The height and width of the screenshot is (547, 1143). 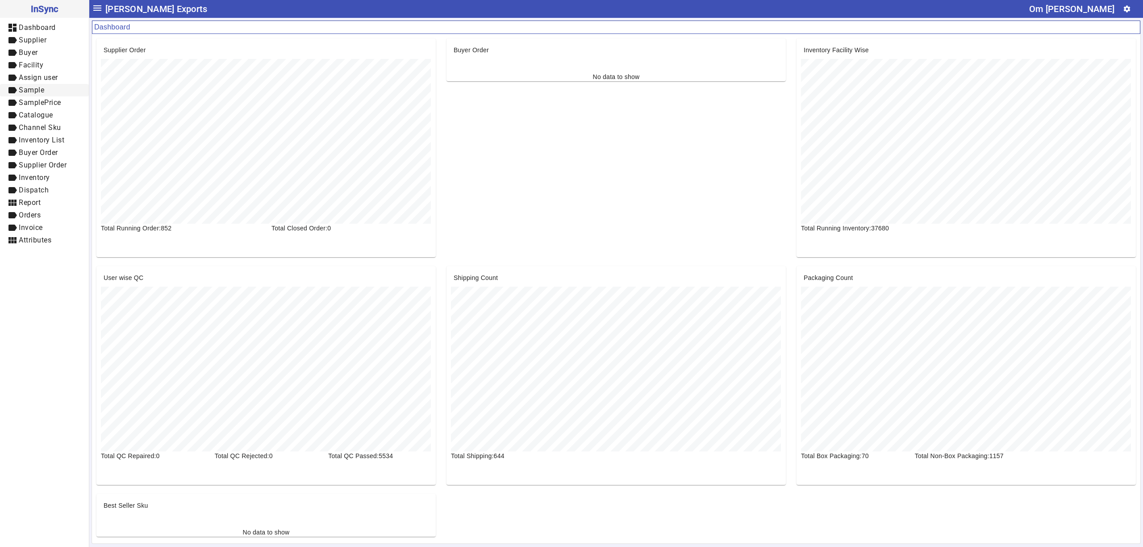 I want to click on span: Orders, so click(x=29, y=215).